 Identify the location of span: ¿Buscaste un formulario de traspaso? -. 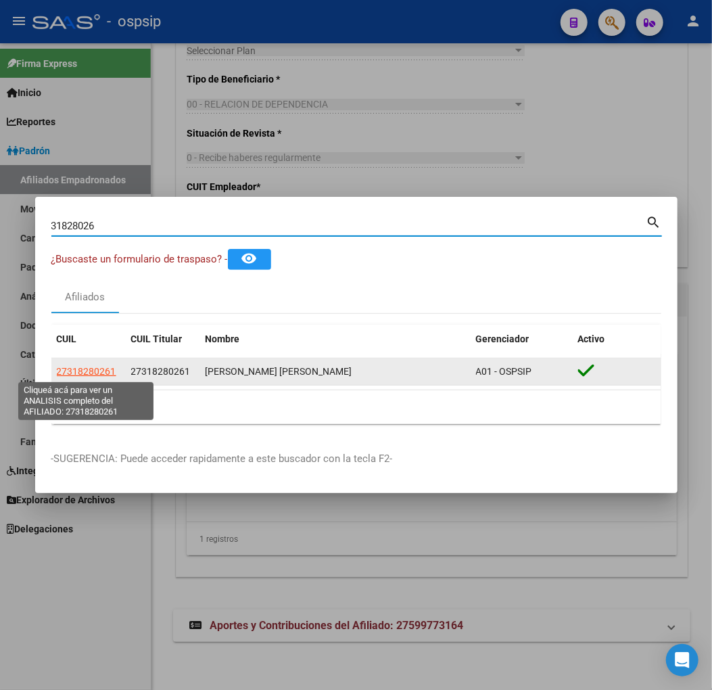
(139, 259).